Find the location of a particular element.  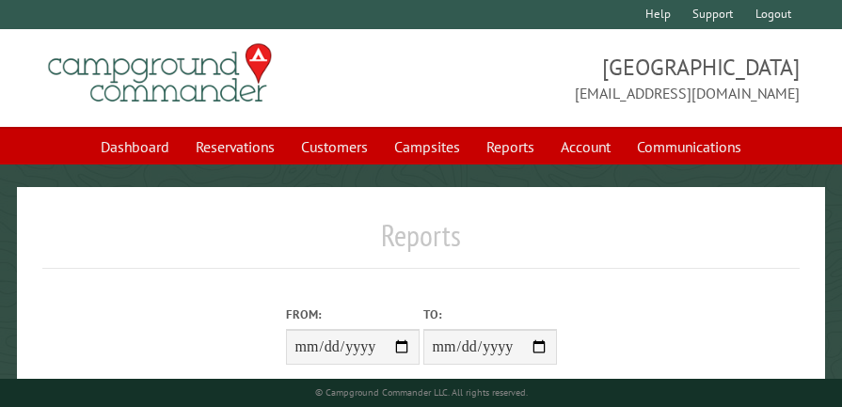

a: Reports is located at coordinates (510, 147).